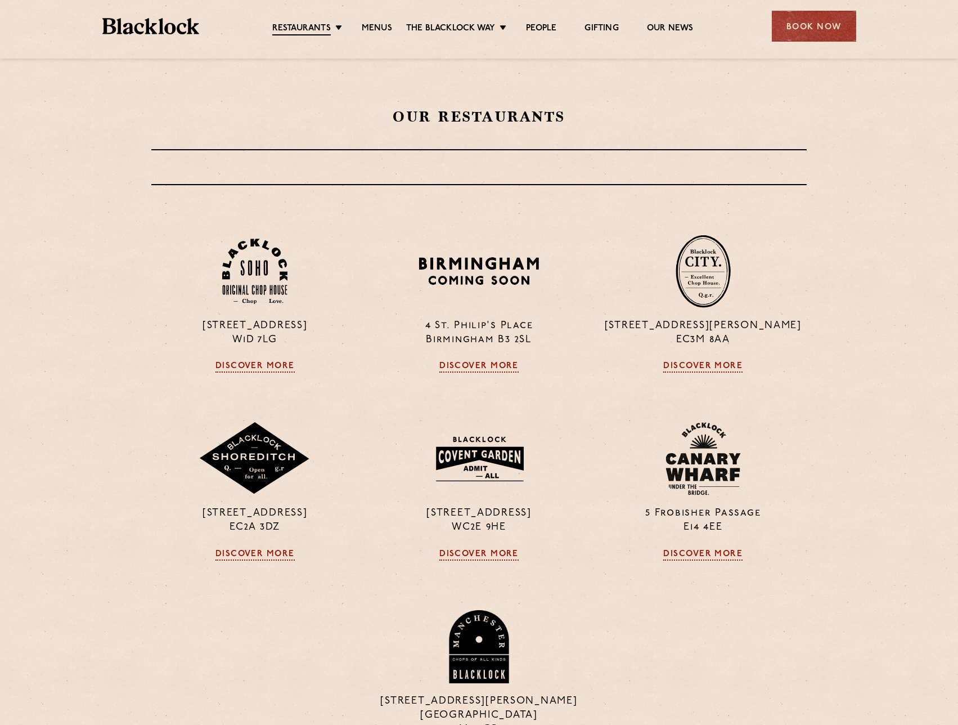  What do you see at coordinates (602, 29) in the screenshot?
I see `a: Gifting` at bounding box center [602, 29].